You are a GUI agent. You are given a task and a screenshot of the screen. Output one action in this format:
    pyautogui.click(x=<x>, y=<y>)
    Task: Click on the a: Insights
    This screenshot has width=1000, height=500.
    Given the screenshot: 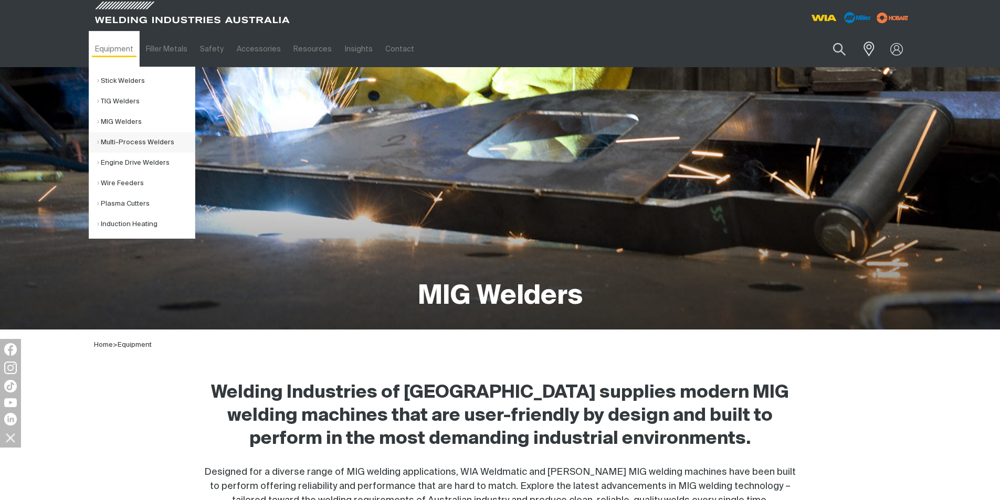 What is the action you would take?
    pyautogui.click(x=358, y=49)
    